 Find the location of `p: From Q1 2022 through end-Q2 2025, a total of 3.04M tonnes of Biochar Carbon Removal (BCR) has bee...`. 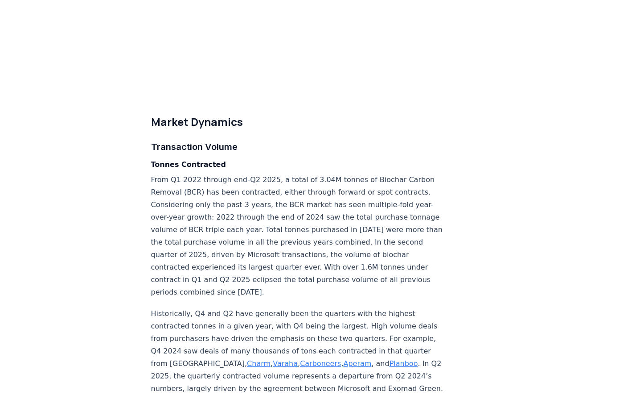

p: From Q1 2022 through end-Q2 2025, a total of 3.04M tonnes of Biochar Carbon Removal (BCR) has bee... is located at coordinates (299, 236).